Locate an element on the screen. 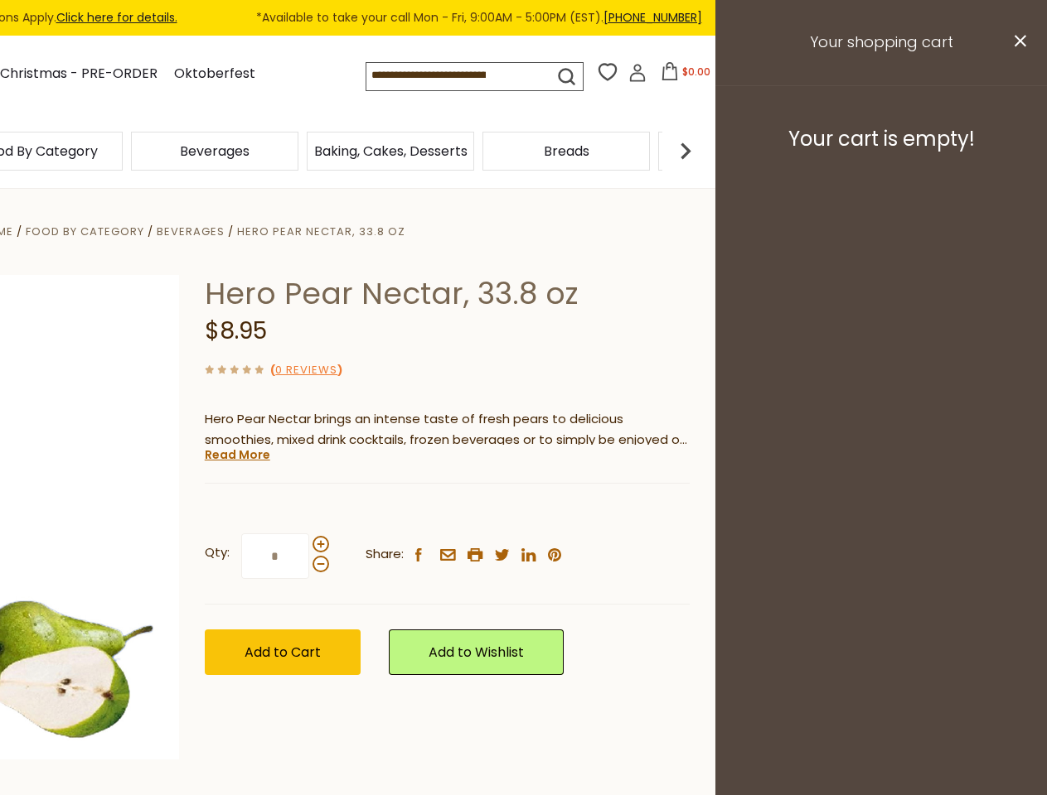 The height and width of the screenshot is (795, 1047). a: 0 Reviews is located at coordinates (306, 370).